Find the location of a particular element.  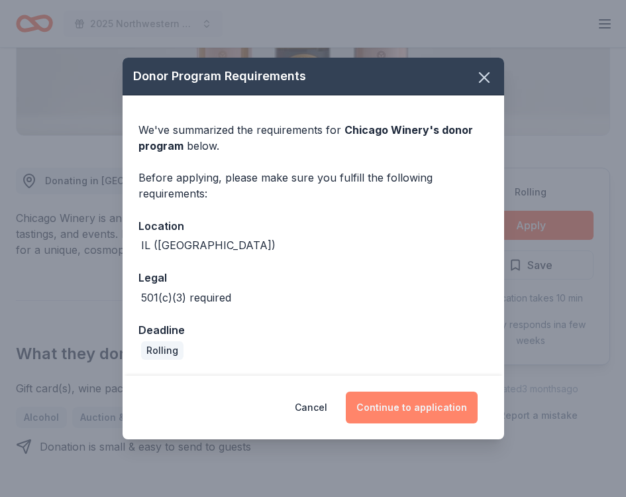

div: Location is located at coordinates (313, 226).